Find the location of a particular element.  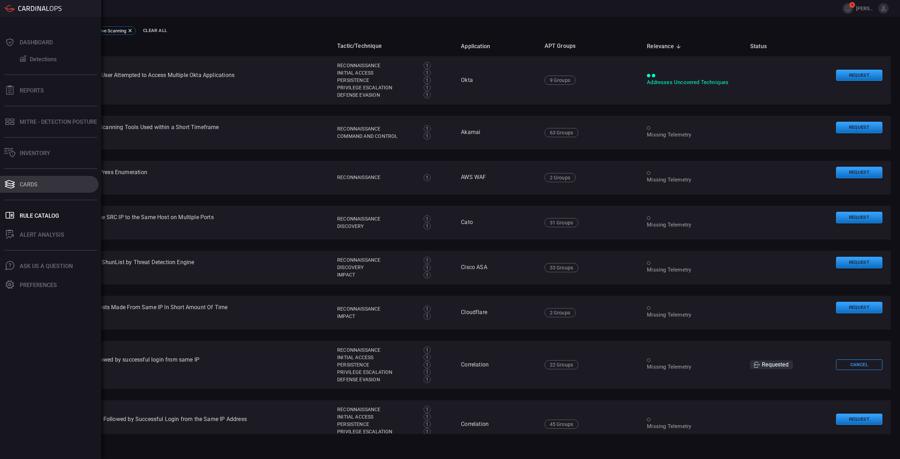

th: Tactic/Technique is located at coordinates (393, 46).